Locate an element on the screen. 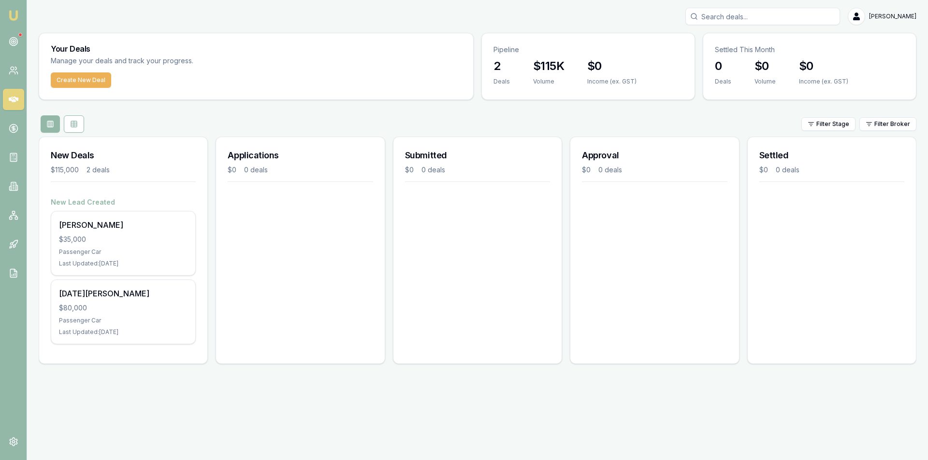 The height and width of the screenshot is (460, 928). h3: Settled is located at coordinates (831, 156).